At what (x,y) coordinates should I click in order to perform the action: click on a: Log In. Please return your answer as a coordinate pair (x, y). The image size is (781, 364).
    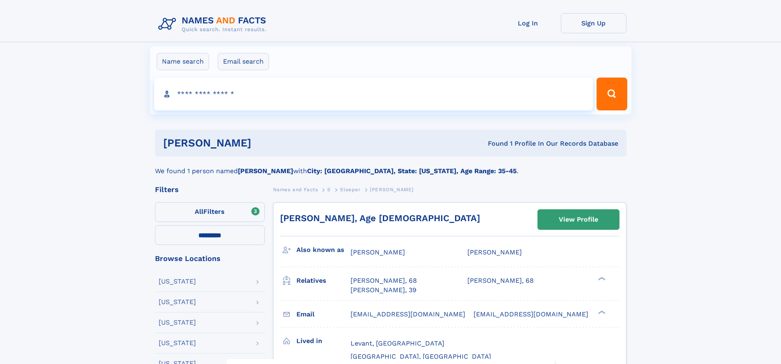
    Looking at the image, I should click on (528, 23).